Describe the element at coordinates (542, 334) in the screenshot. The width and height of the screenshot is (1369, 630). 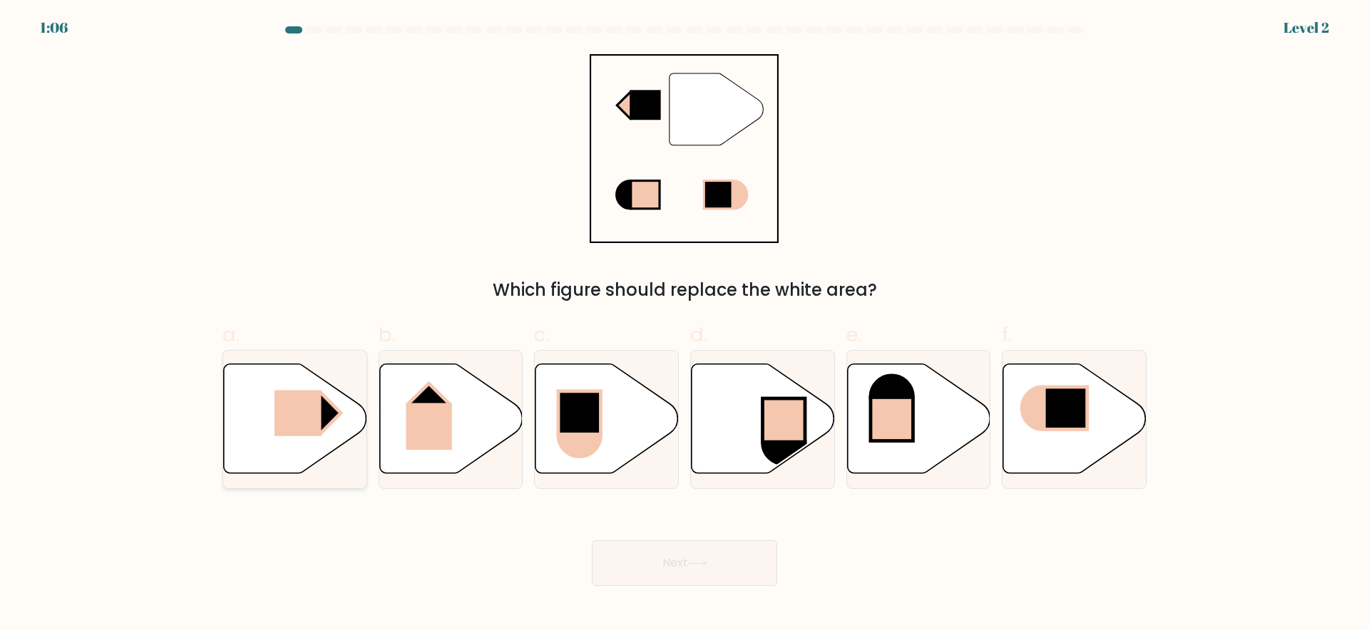
I see `span: c.` at that location.